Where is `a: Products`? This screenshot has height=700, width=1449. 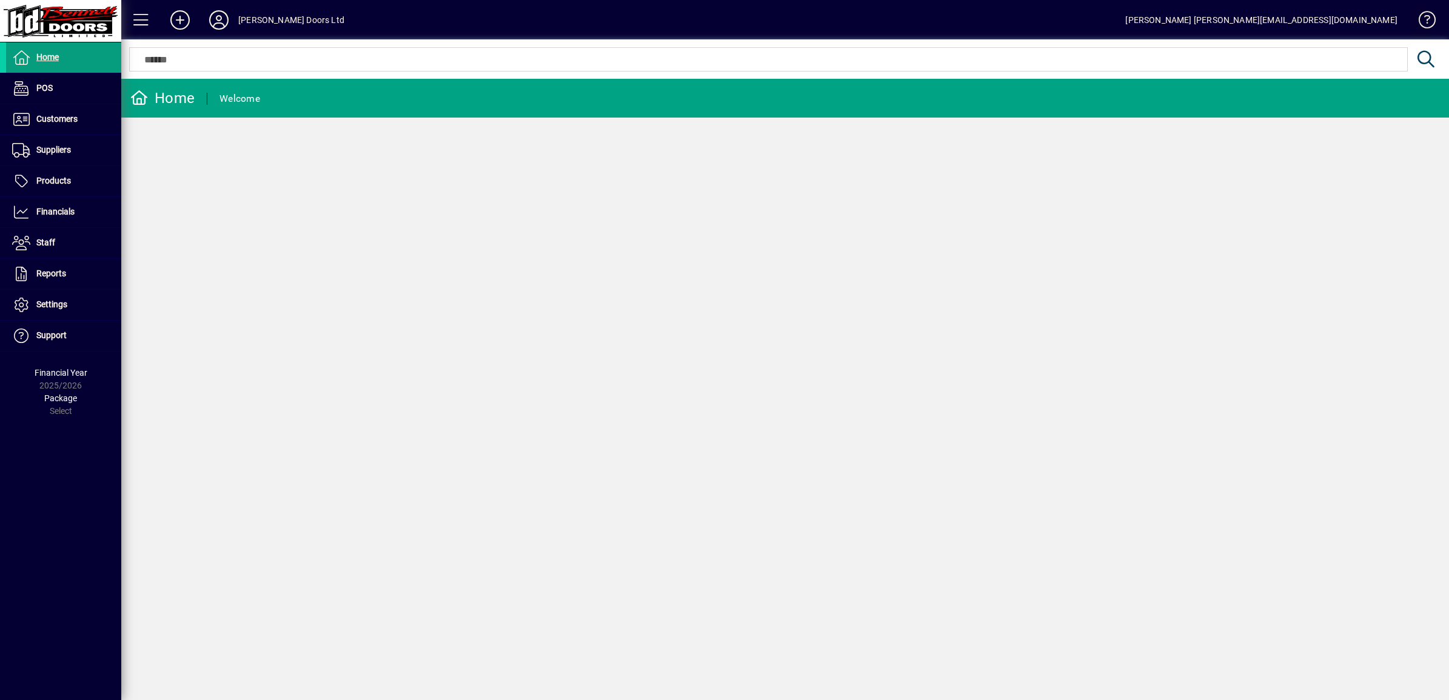 a: Products is located at coordinates (64, 181).